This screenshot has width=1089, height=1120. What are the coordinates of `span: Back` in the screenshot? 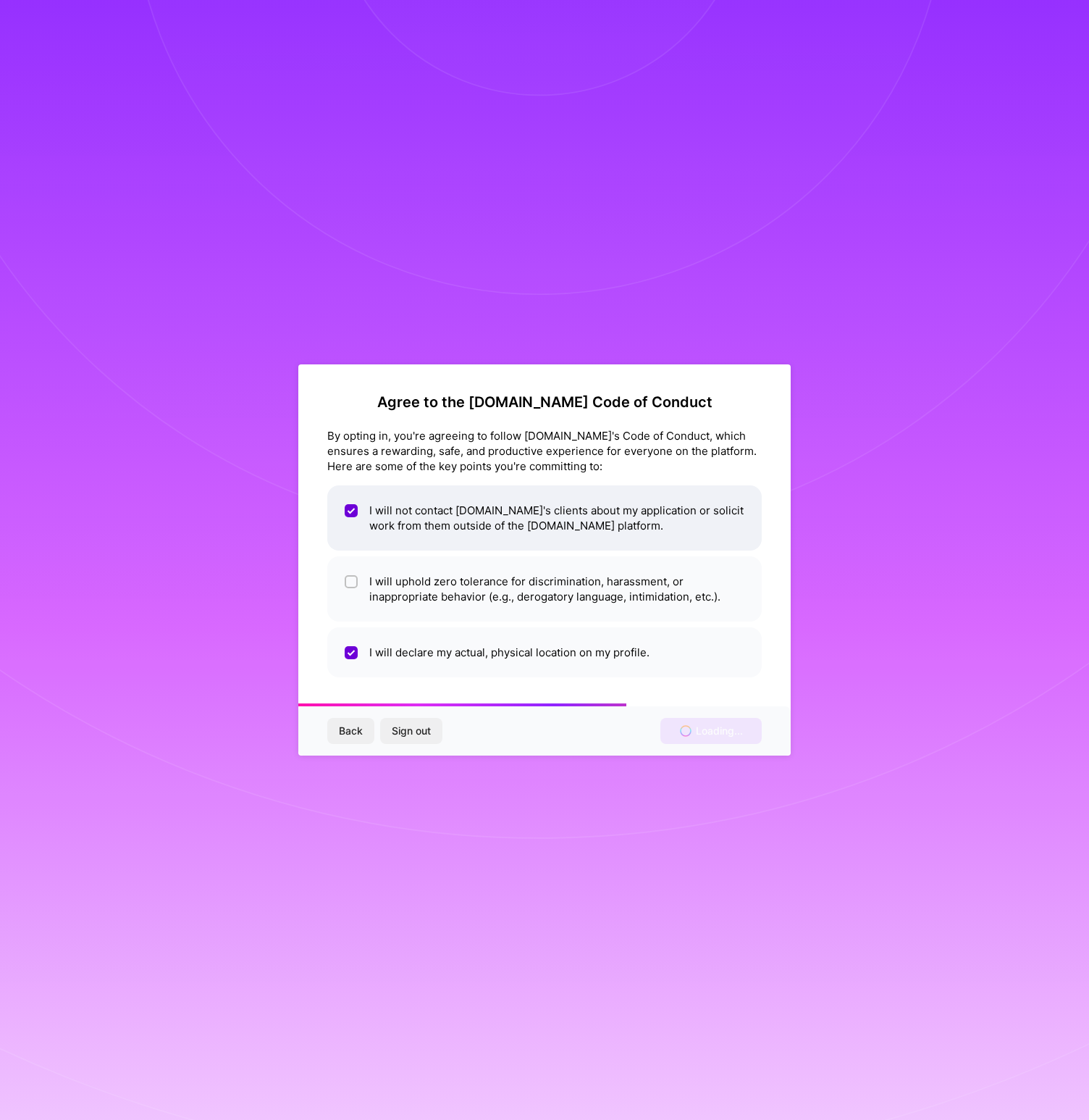 It's located at (351, 730).